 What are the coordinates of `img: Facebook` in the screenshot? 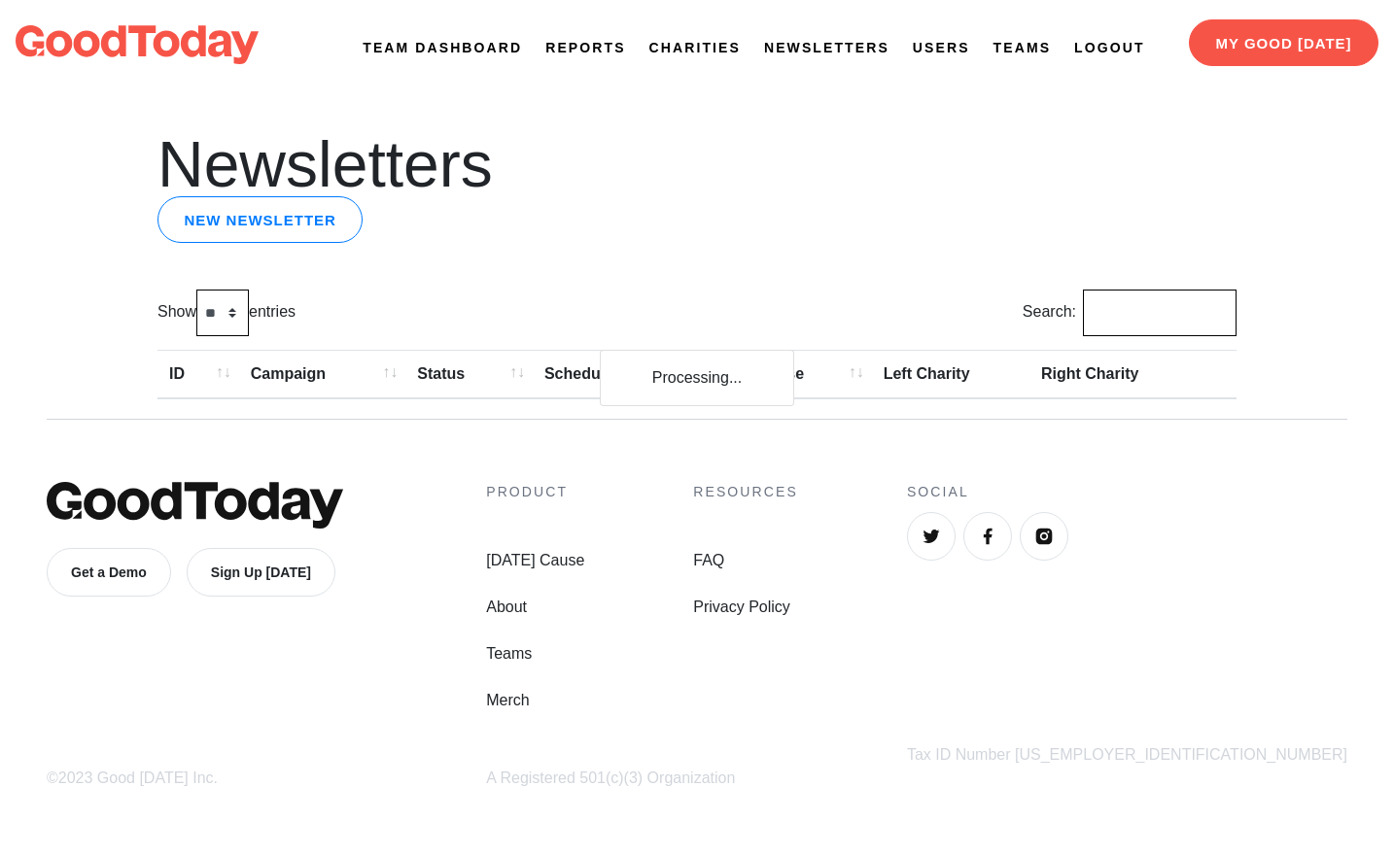 It's located at (987, 536).